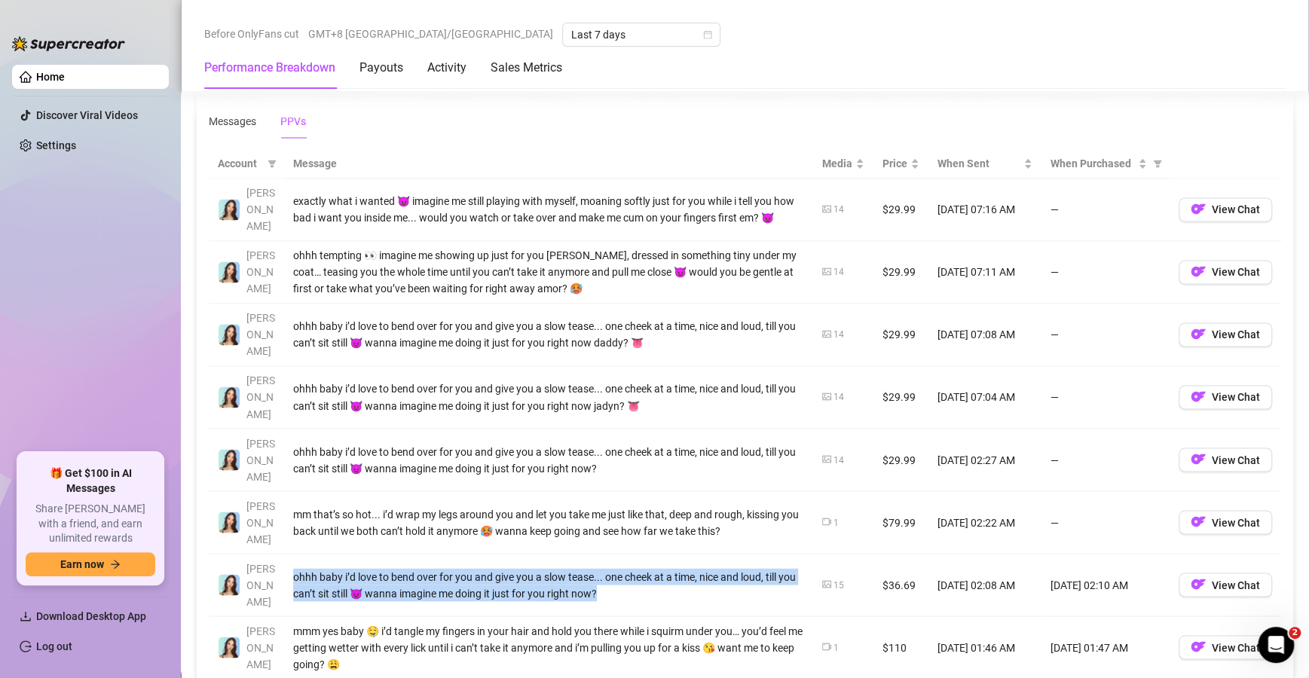 The width and height of the screenshot is (1309, 678). What do you see at coordinates (549, 210) in the screenshot?
I see `div: exactly what i wanted 😈 imagine me still playing with myself, moaning softly just for you while i...` at bounding box center [549, 210].